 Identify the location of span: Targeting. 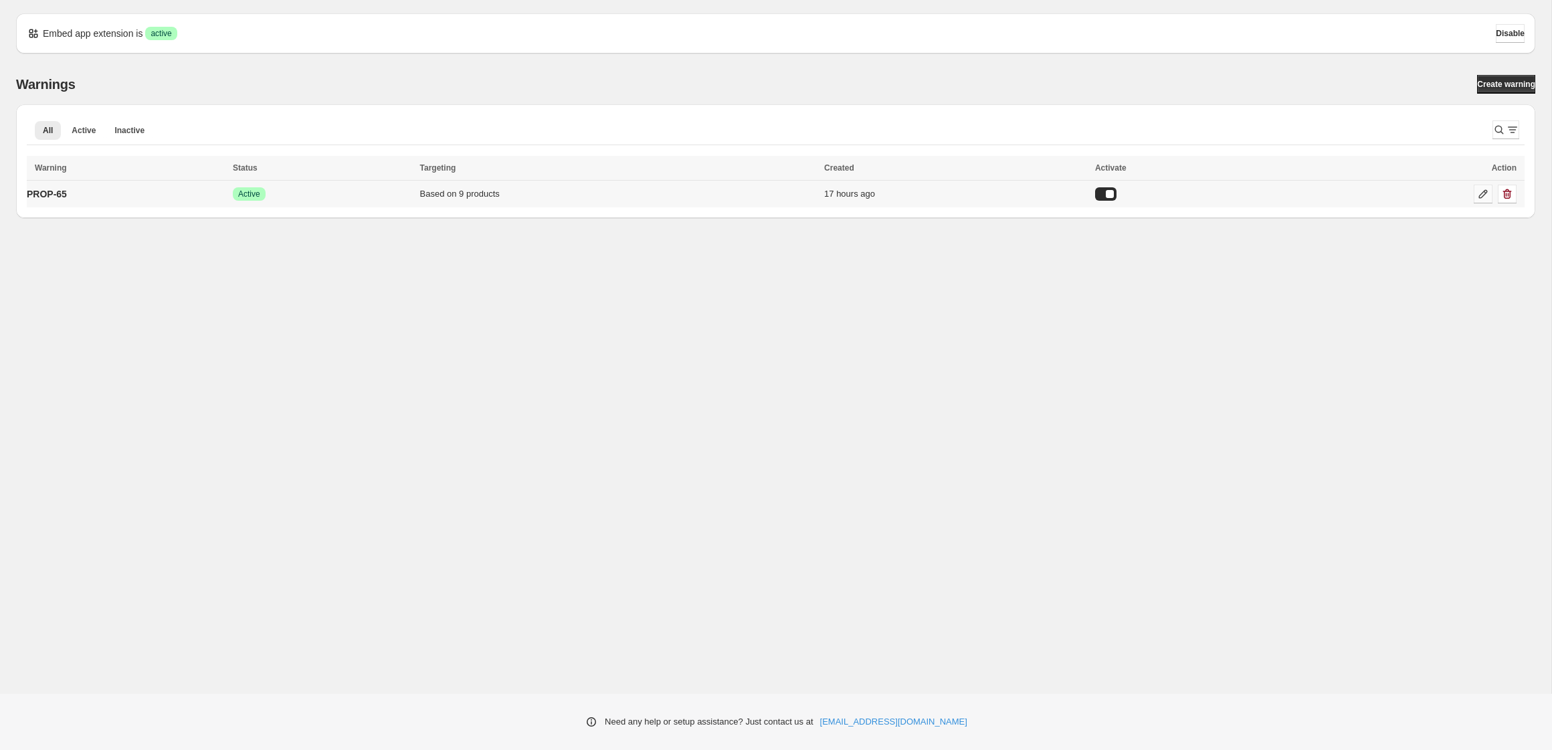
(438, 168).